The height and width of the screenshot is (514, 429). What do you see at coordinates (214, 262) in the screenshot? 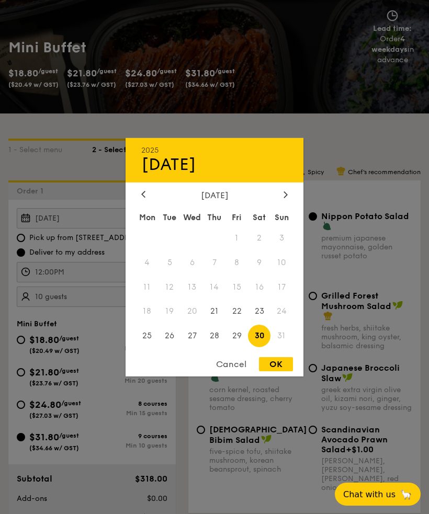
I see `span: 7` at bounding box center [214, 262].